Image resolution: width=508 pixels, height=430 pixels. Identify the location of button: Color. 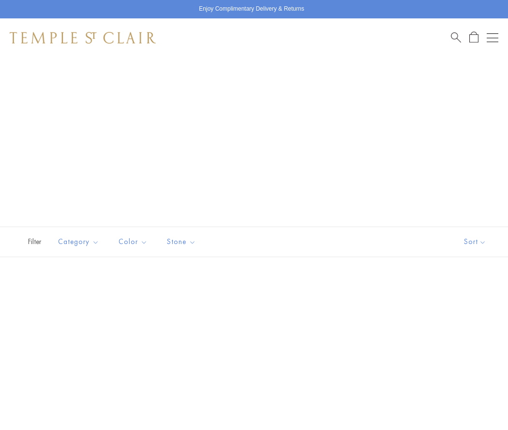
(133, 242).